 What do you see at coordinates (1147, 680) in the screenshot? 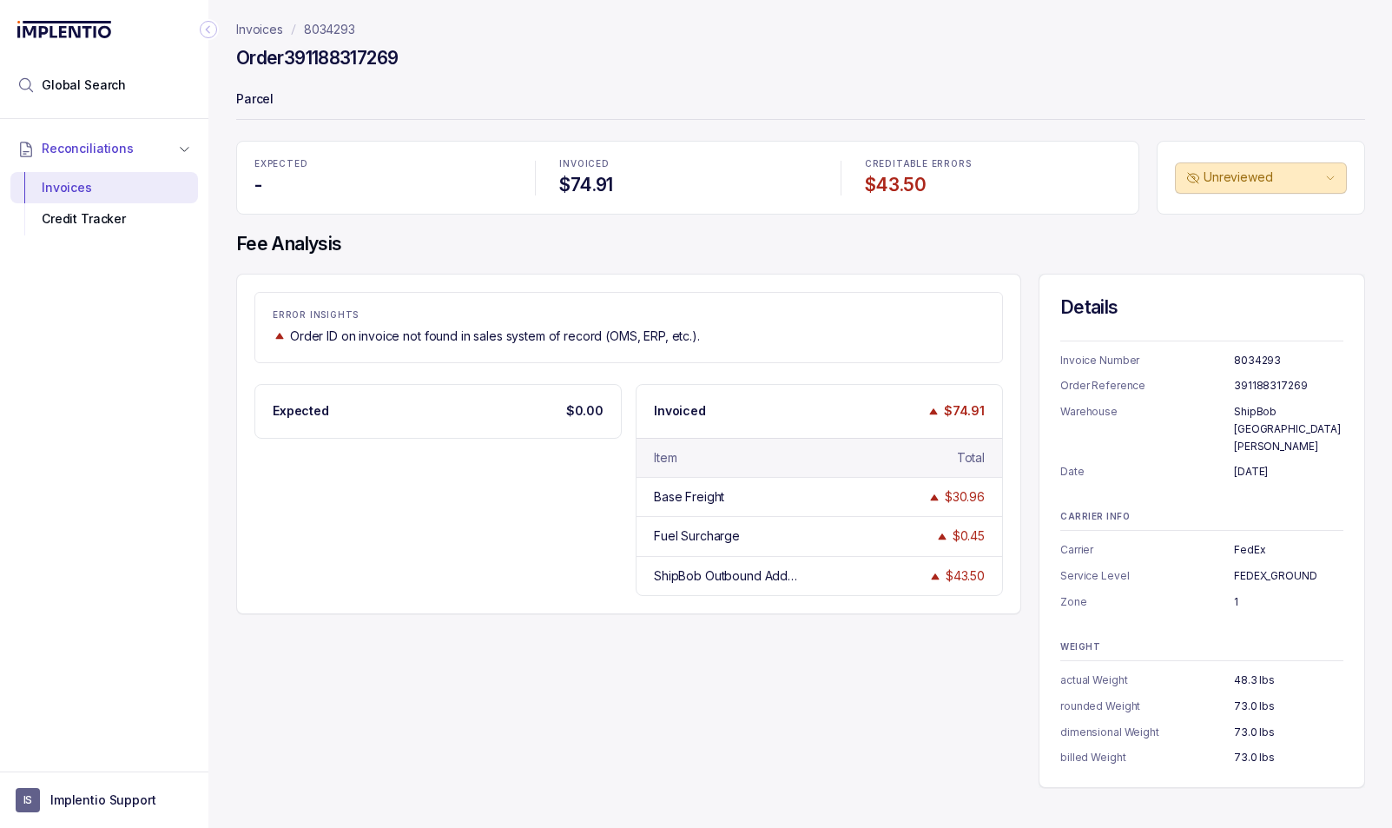
I see `p: actual Weight` at bounding box center [1147, 680].